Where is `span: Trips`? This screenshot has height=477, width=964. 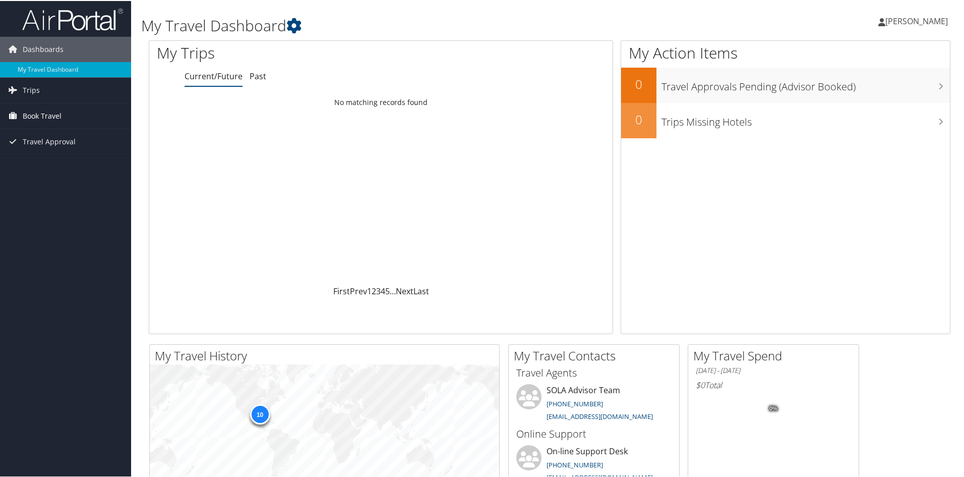
span: Trips is located at coordinates (31, 89).